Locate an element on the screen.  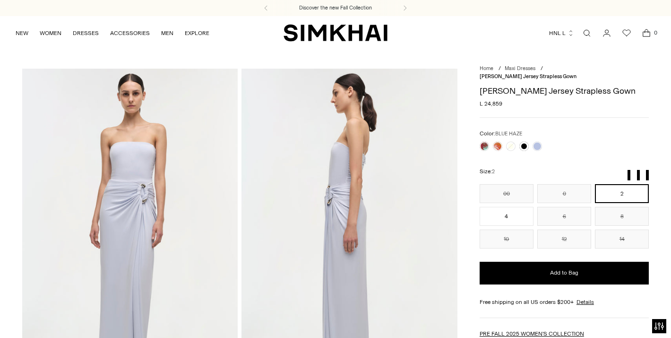
a: Discover the new Fall Collection is located at coordinates (336, 8).